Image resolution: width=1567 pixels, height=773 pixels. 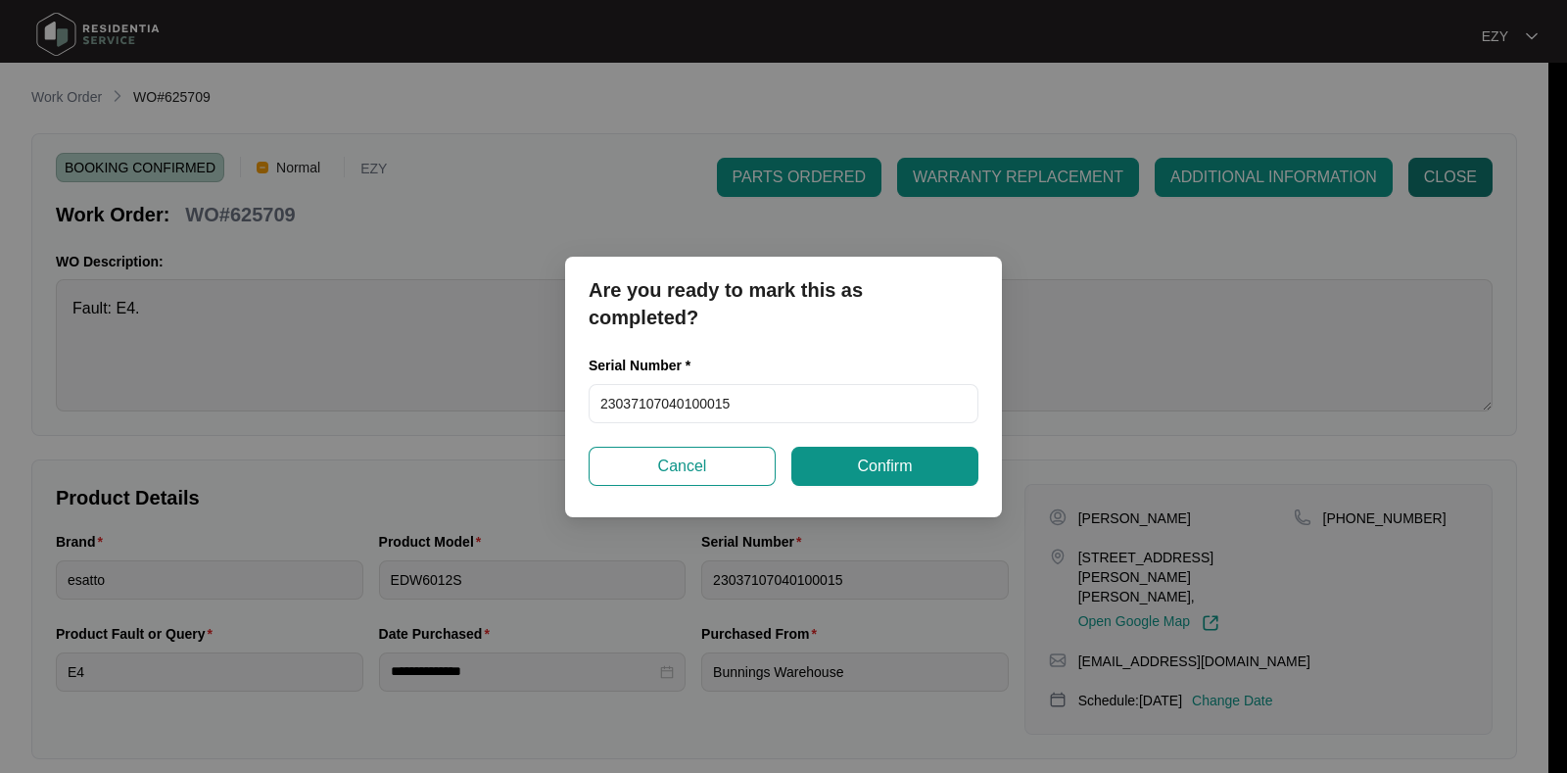 I want to click on button: Confirm, so click(x=884, y=466).